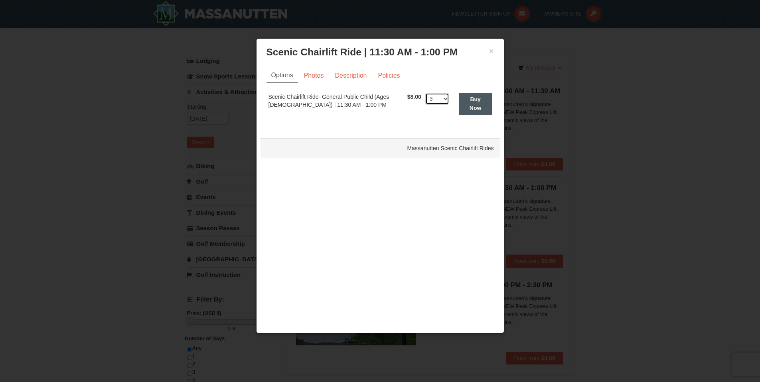  What do you see at coordinates (414, 97) in the screenshot?
I see `span: $8.00` at bounding box center [414, 97].